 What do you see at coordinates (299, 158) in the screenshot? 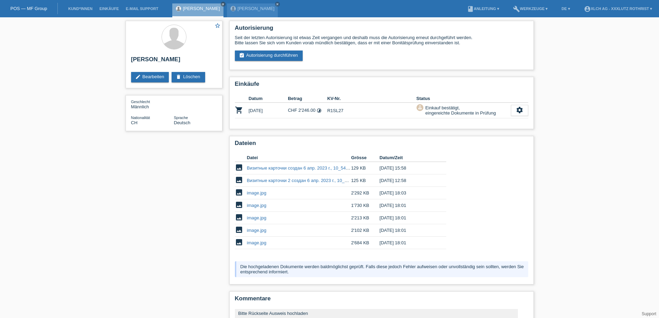
I see `th: Datei` at bounding box center [299, 158].